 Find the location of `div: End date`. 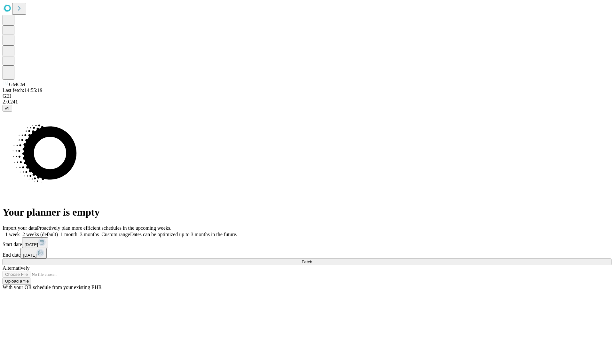

div: End date is located at coordinates (307, 253).